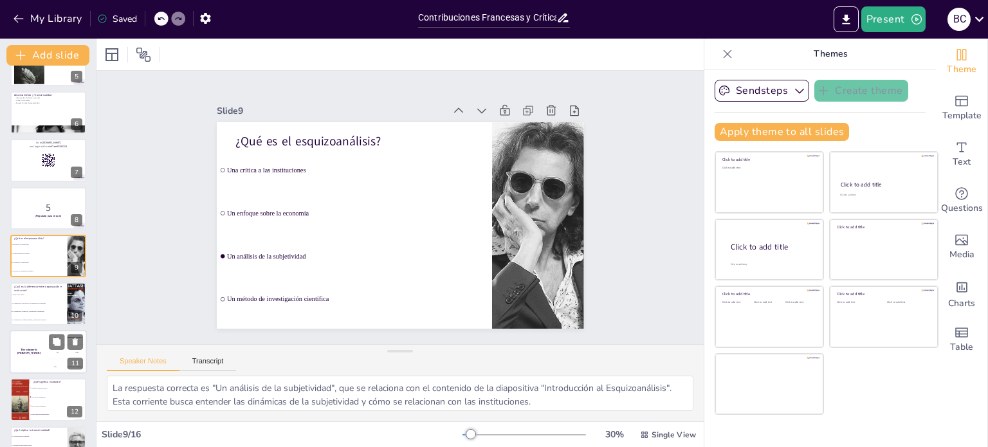 The image size is (988, 447). I want to click on p: Nuevas formas de organización, so click(48, 103).